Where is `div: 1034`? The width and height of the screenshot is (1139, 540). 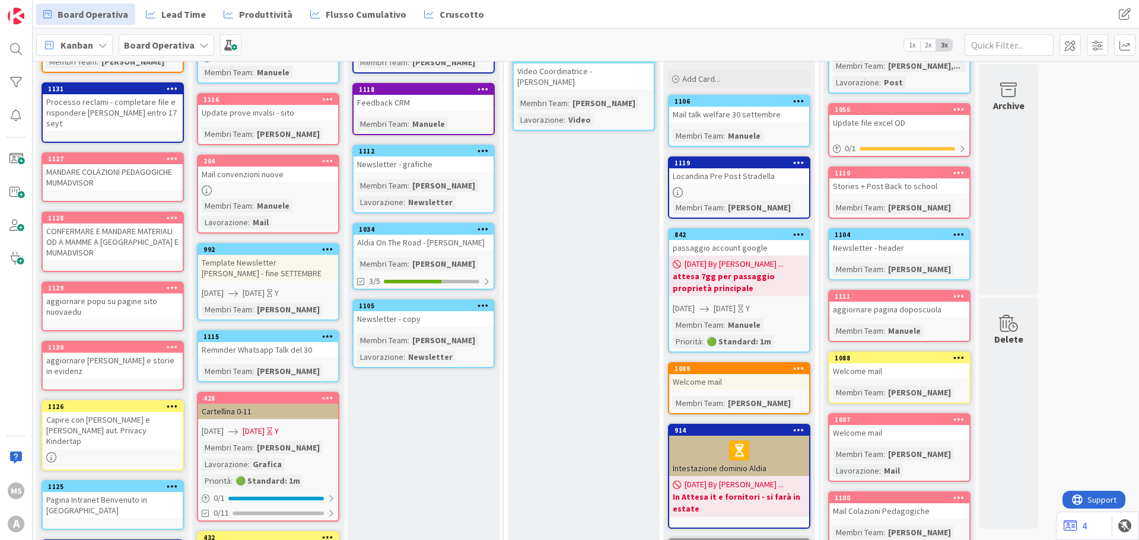
div: 1034 is located at coordinates (424, 230).